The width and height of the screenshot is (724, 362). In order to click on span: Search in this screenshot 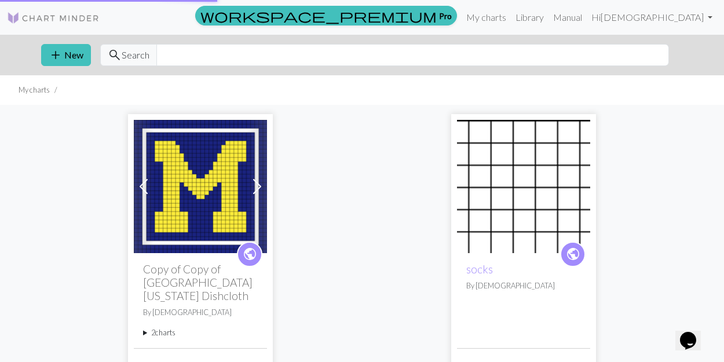, I will do `click(135, 55)`.